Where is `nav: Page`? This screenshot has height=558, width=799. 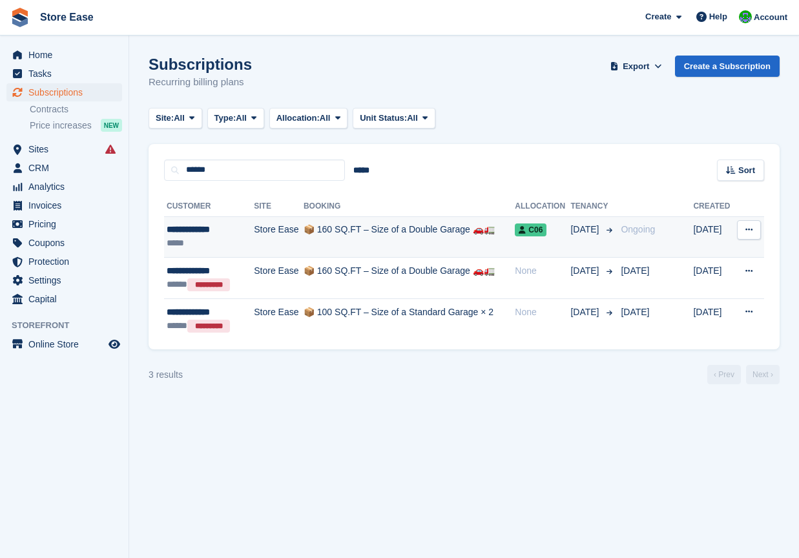
nav: Page is located at coordinates (744, 375).